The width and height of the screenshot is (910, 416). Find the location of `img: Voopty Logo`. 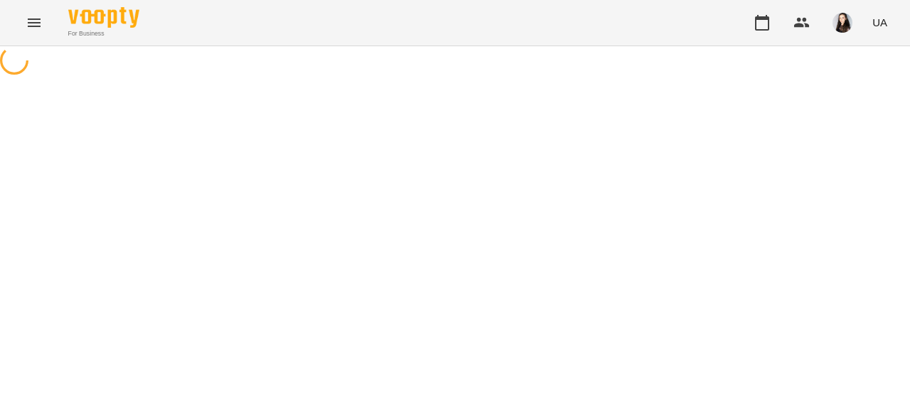

img: Voopty Logo is located at coordinates (104, 17).